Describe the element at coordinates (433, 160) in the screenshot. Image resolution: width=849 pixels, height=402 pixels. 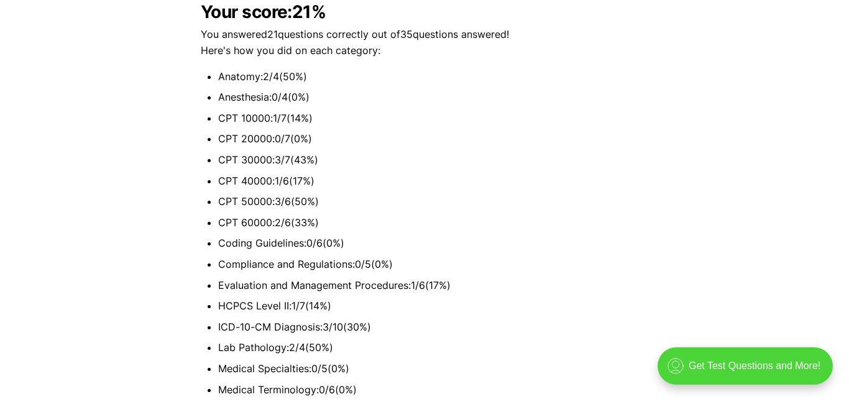
I see `li: CPT 30000 : 3 / 7 ( 43 %)` at that location.